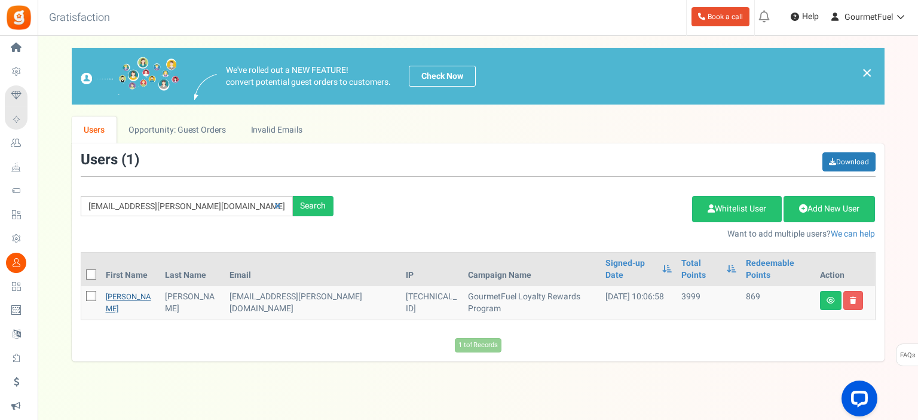 This screenshot has width=918, height=420. I want to click on a: Whitelist User, so click(737, 209).